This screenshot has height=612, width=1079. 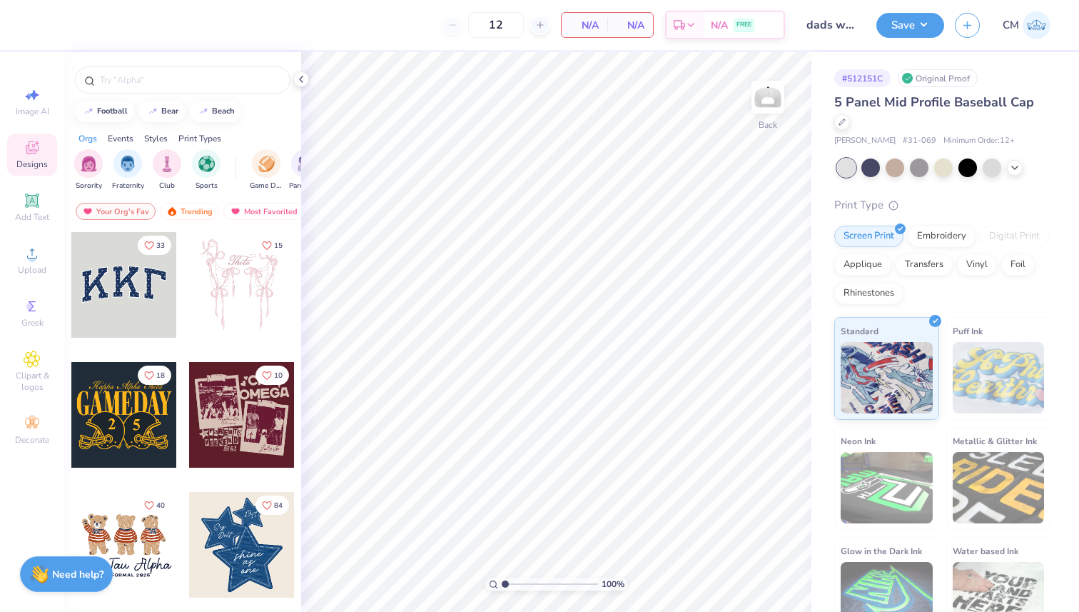 What do you see at coordinates (128, 170) in the screenshot?
I see `div: filter for Fraternity` at bounding box center [128, 170].